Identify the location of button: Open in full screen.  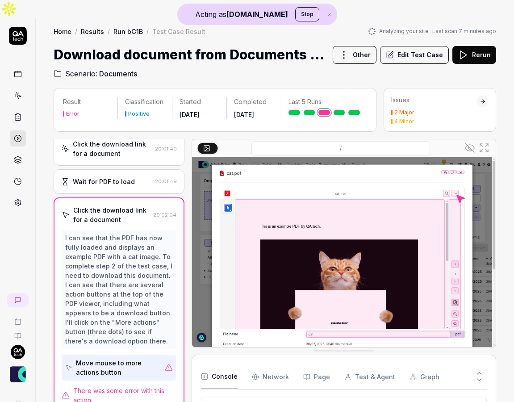
(484, 148).